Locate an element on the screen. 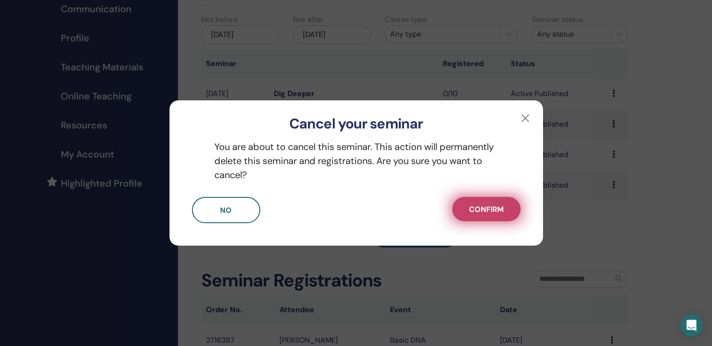 This screenshot has width=712, height=346. p: You are about to cancel this seminar. This action will permanently delete this seminar and regist... is located at coordinates (356, 161).